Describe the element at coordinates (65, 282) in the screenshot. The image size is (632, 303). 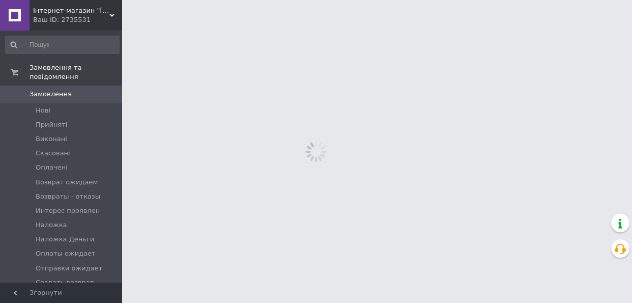
I see `span: Создать возврат` at that location.